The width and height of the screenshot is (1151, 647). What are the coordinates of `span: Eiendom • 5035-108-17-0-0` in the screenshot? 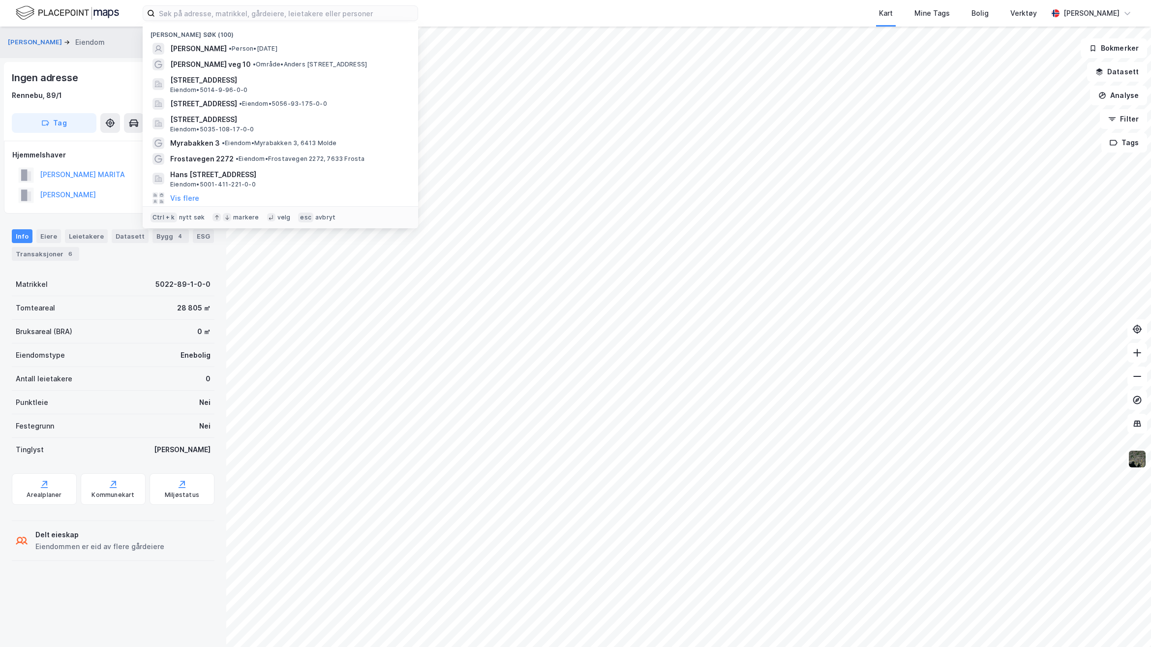 It's located at (212, 129).